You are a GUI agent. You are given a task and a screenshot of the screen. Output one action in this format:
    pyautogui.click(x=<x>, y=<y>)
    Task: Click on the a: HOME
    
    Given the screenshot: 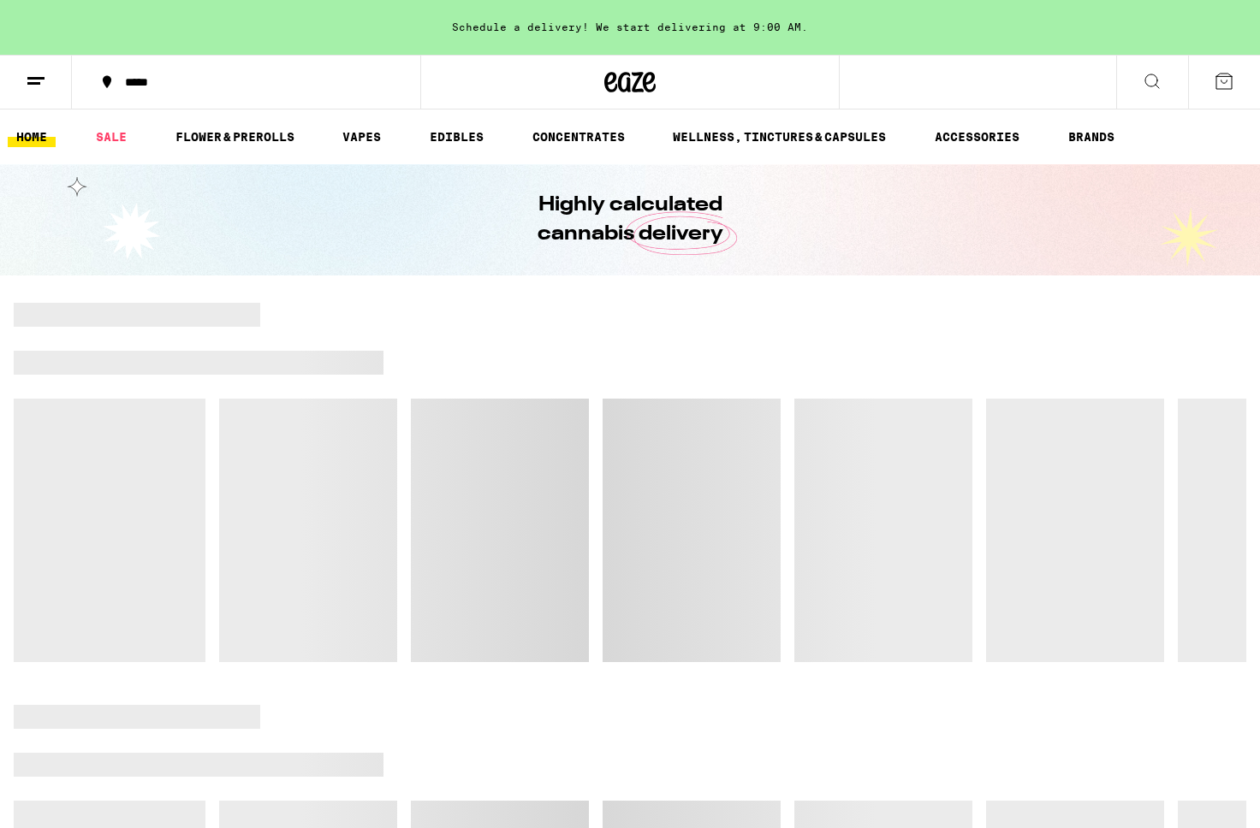 What is the action you would take?
    pyautogui.click(x=32, y=137)
    